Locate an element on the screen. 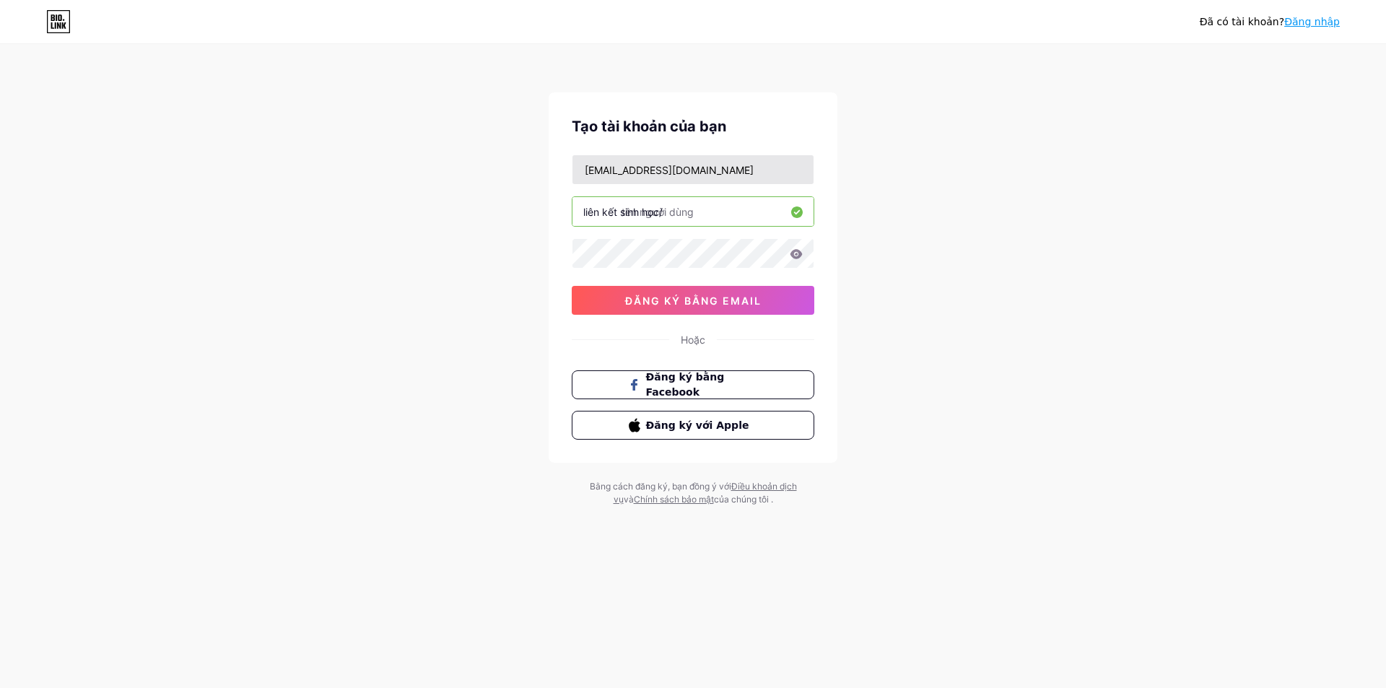  button: Đăng ký với Apple is located at coordinates (693, 425).